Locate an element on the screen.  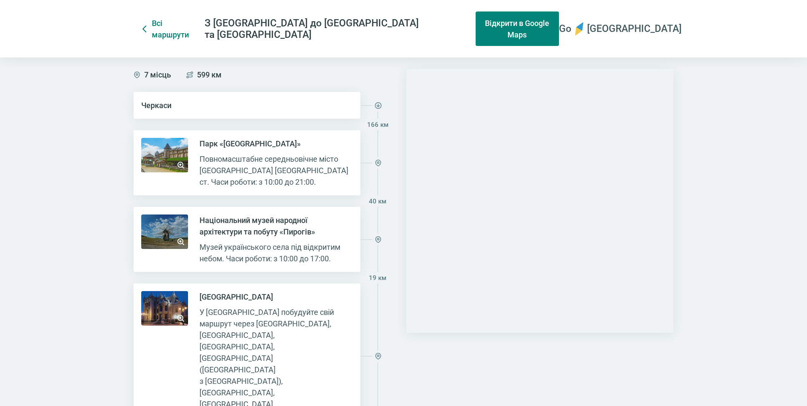
div: Всі маршрути is located at coordinates (171, 29).